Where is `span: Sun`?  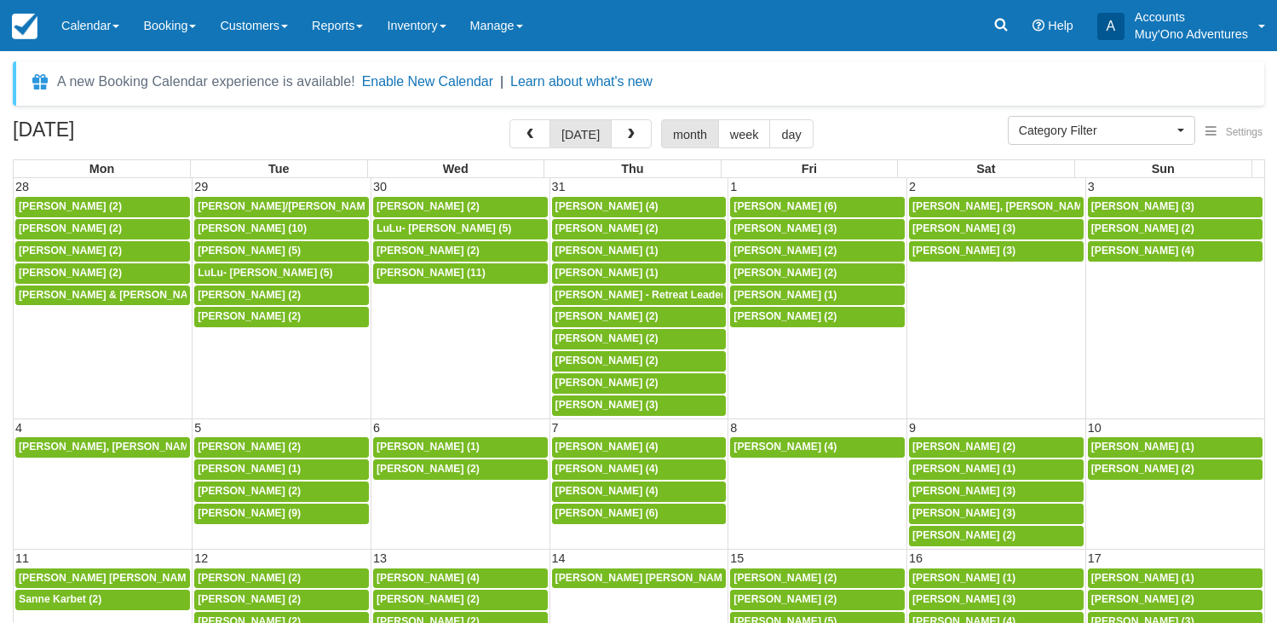 span: Sun is located at coordinates (1163, 169).